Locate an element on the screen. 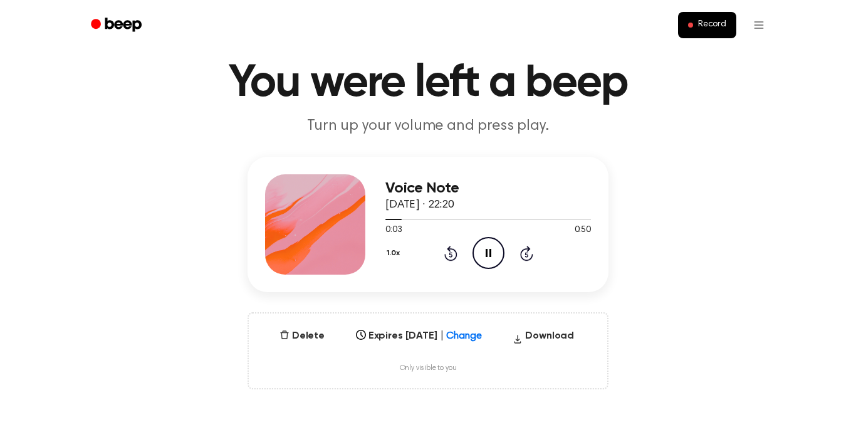 The height and width of the screenshot is (427, 856). button: Record is located at coordinates (707, 25).